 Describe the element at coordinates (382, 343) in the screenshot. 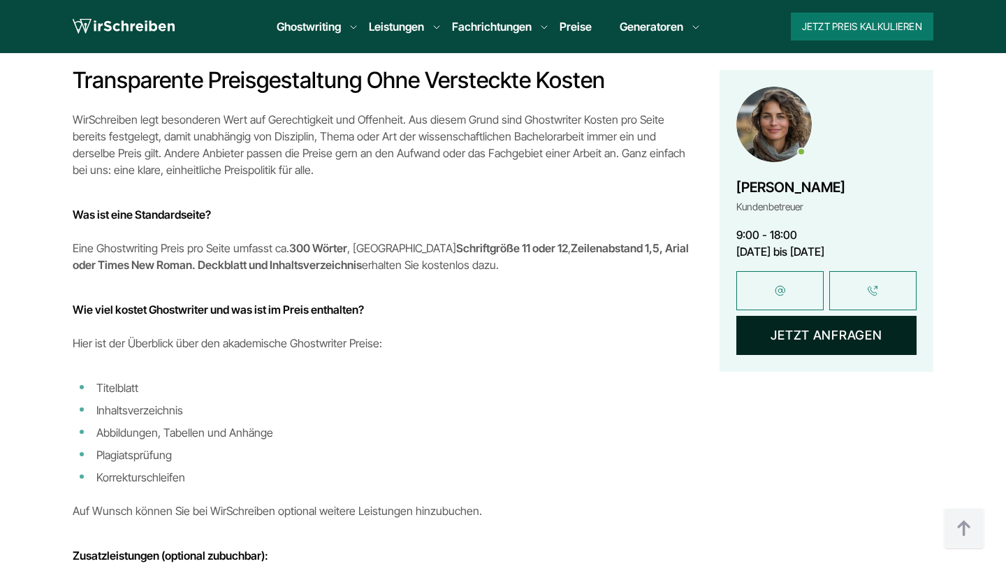

I see `p: Hier ist der Überblick über den akademische Ghostwriter Preise:` at that location.